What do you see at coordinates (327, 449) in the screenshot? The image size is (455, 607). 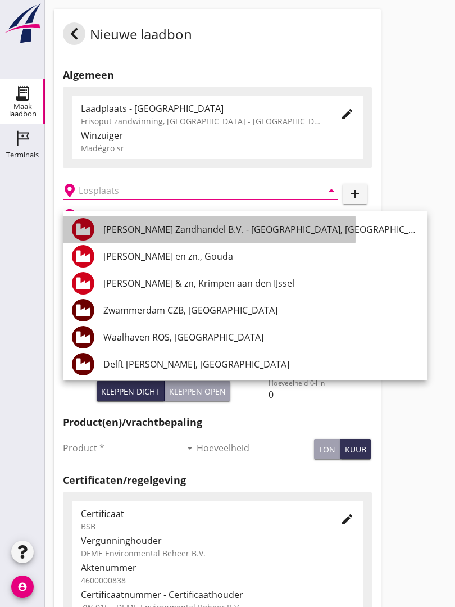 I see `div: ton` at bounding box center [327, 449].